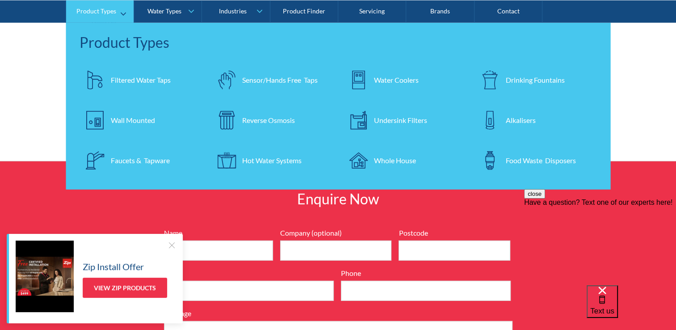  Describe the element at coordinates (164, 11) in the screenshot. I see `div: Water Types` at that location.